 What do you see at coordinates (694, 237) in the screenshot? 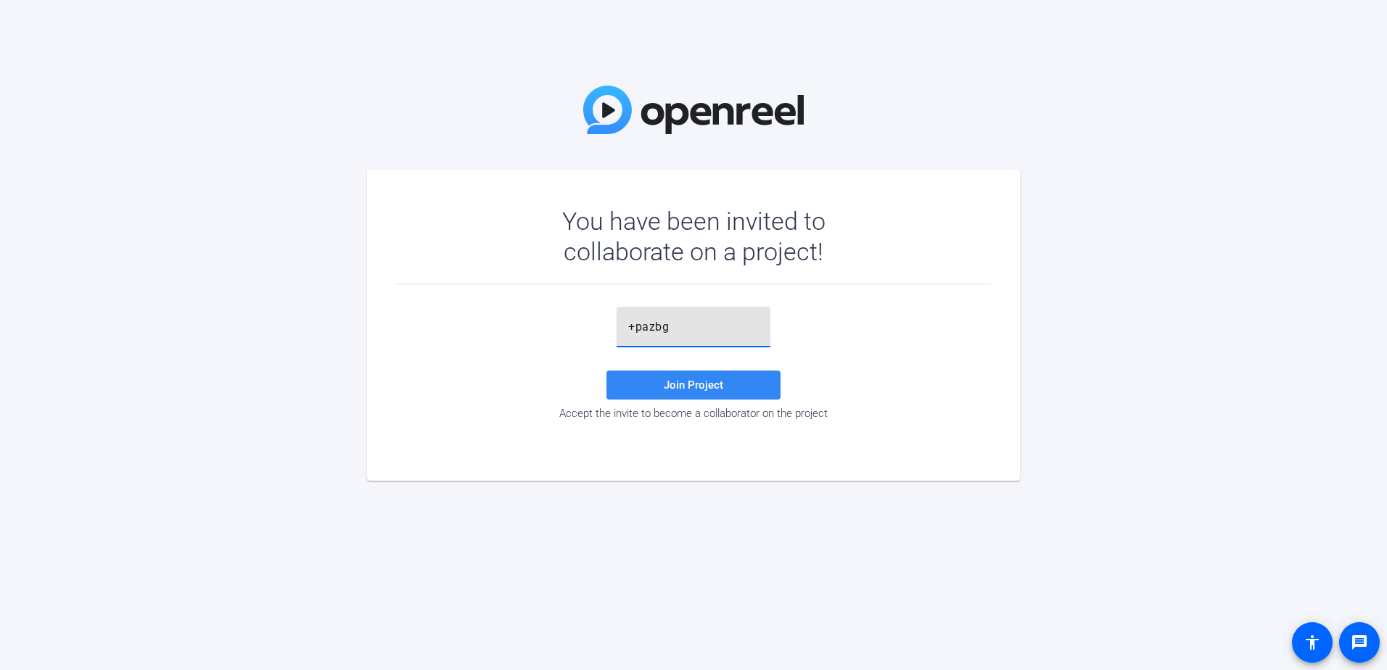
I see `div: You have been invited to collaborate on a project!` at bounding box center [694, 237].